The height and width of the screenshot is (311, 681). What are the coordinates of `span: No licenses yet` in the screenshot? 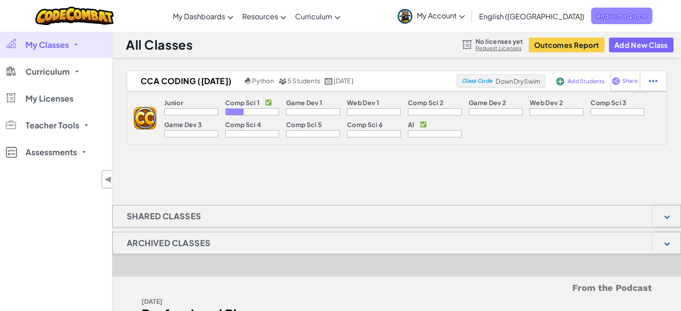 It's located at (499, 41).